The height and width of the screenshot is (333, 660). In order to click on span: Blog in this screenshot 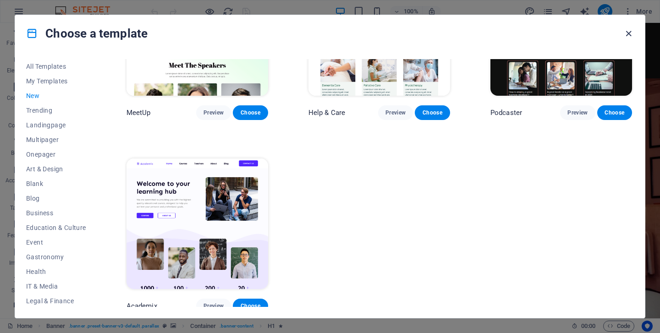, I will do `click(56, 198)`.